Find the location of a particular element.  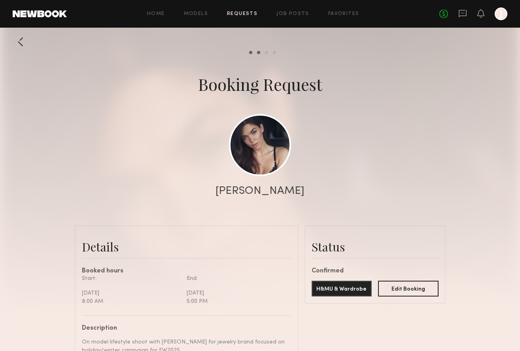

a: Favorites is located at coordinates (344, 14).